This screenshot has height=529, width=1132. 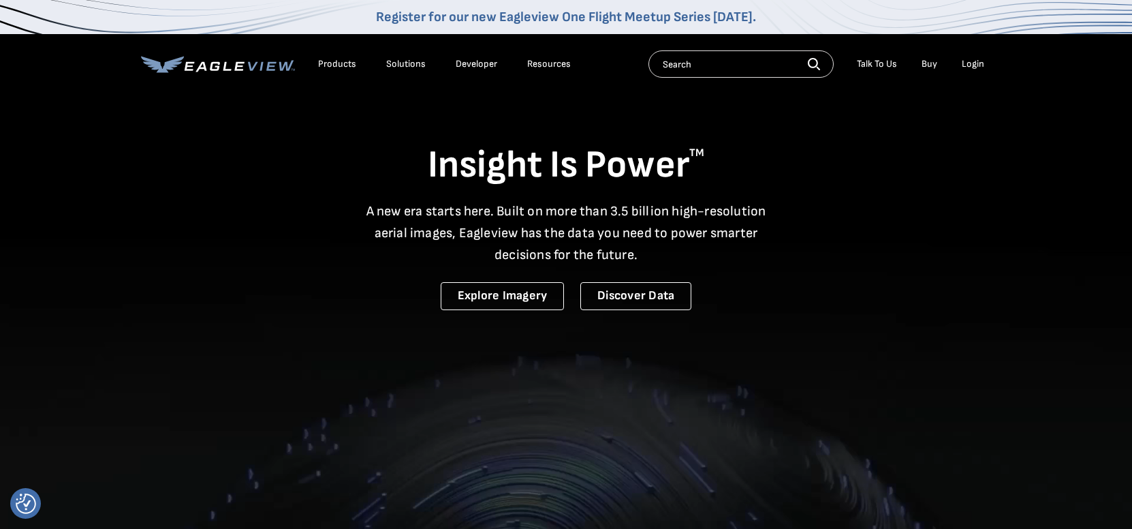 What do you see at coordinates (406, 64) in the screenshot?
I see `div: Solutions` at bounding box center [406, 64].